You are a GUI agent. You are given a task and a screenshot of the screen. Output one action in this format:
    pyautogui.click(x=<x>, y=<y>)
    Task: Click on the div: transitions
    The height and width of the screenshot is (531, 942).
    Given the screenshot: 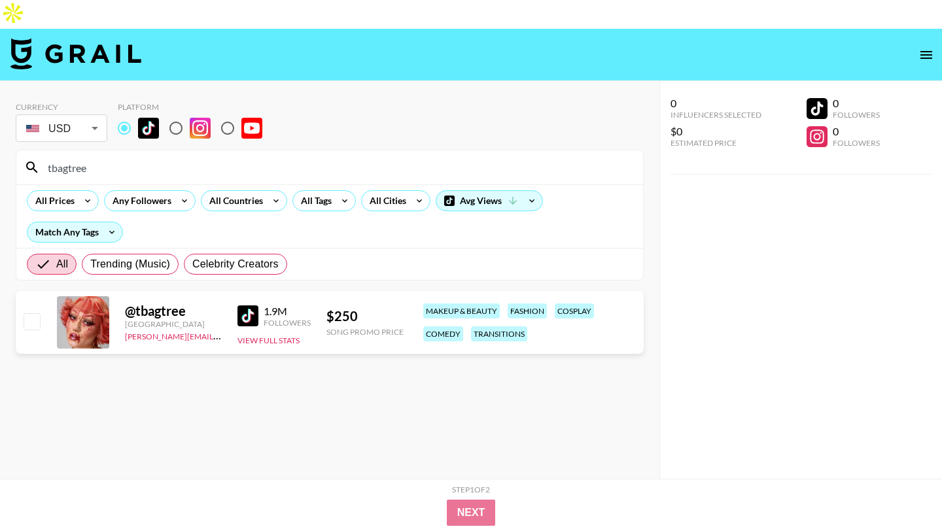 What is the action you would take?
    pyautogui.click(x=499, y=334)
    